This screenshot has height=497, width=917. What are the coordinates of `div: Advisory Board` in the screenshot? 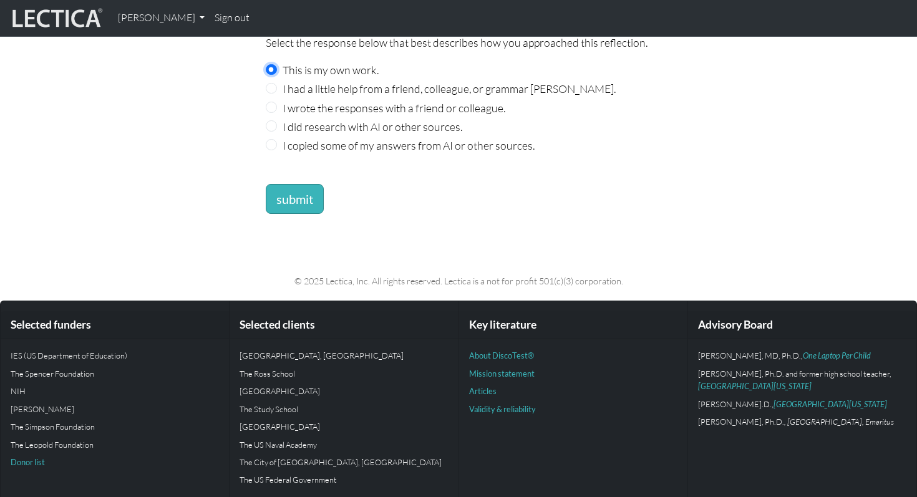 It's located at (802, 325).